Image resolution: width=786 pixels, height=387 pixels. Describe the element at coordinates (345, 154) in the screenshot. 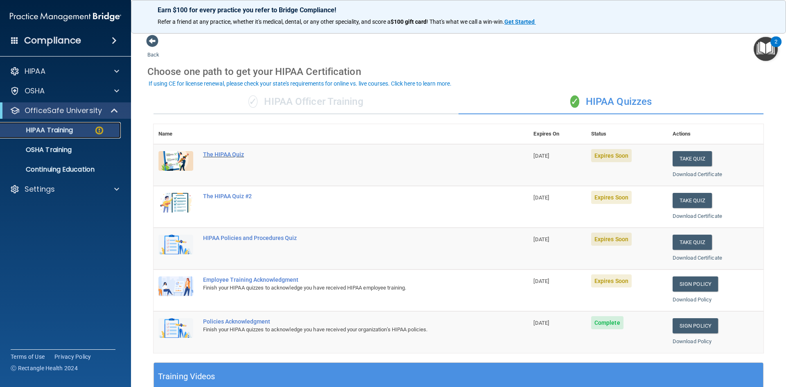

I see `div: The HIPAA Quiz` at that location.